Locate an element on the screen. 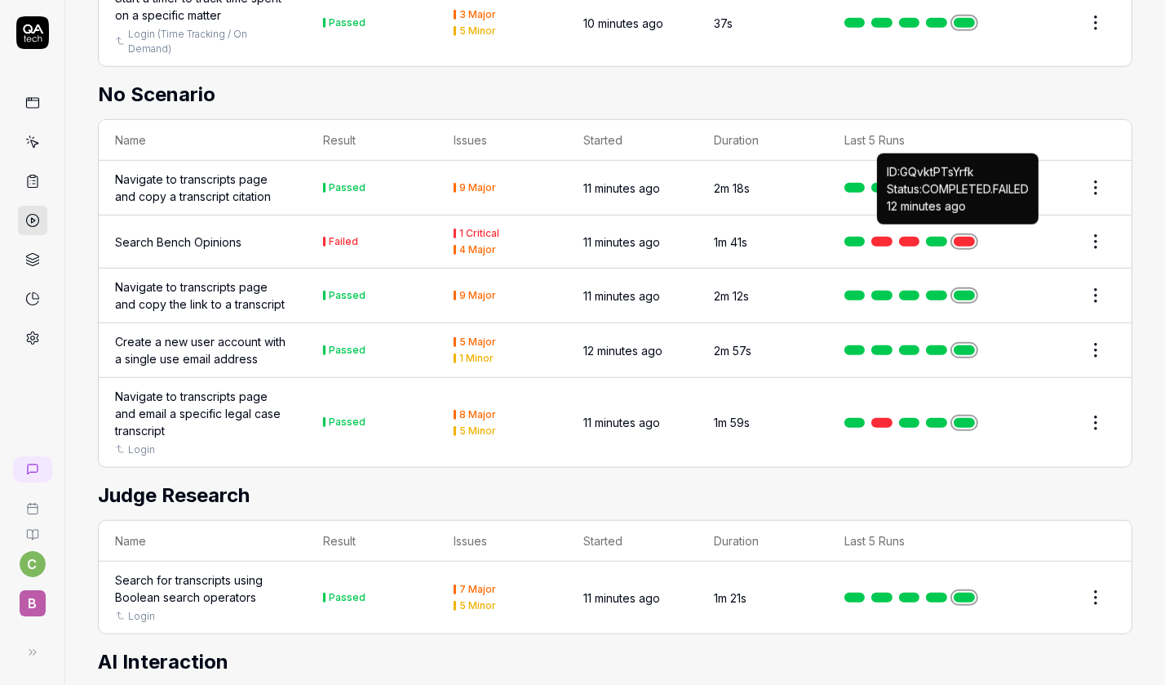  a: Book a call with us is located at coordinates (32, 502).